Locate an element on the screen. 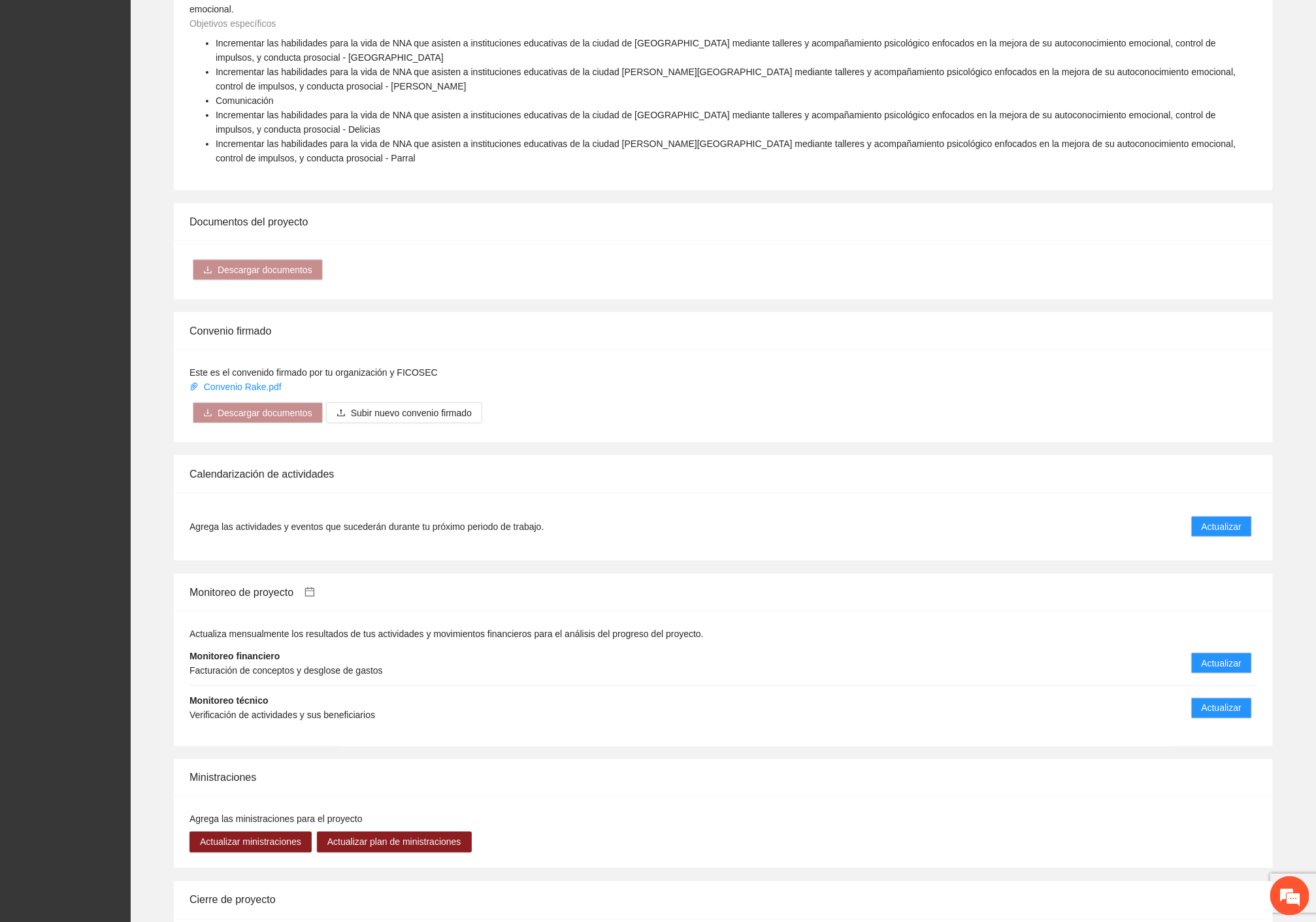  span: Agrega las ministraciones para el proyecto is located at coordinates (276, 819).